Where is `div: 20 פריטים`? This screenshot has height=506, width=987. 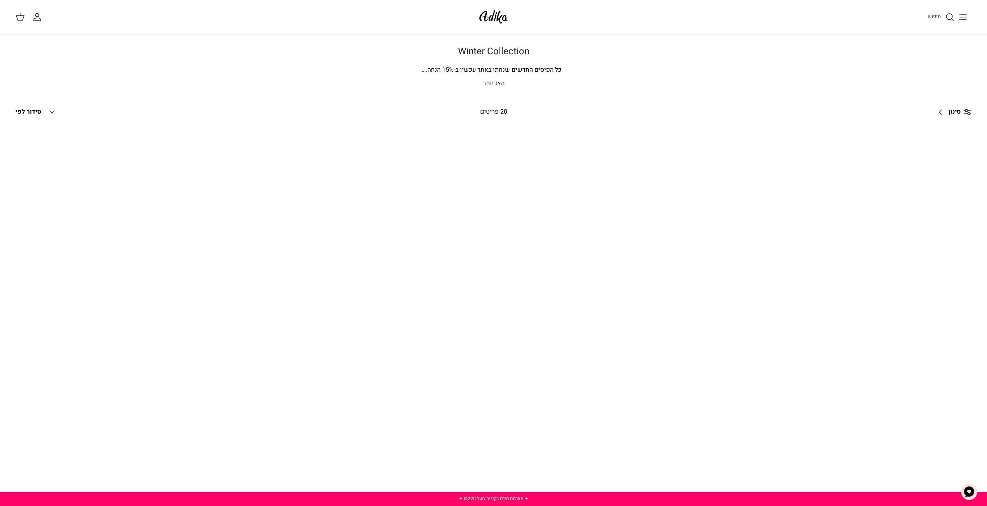 div: 20 פריטים is located at coordinates (493, 112).